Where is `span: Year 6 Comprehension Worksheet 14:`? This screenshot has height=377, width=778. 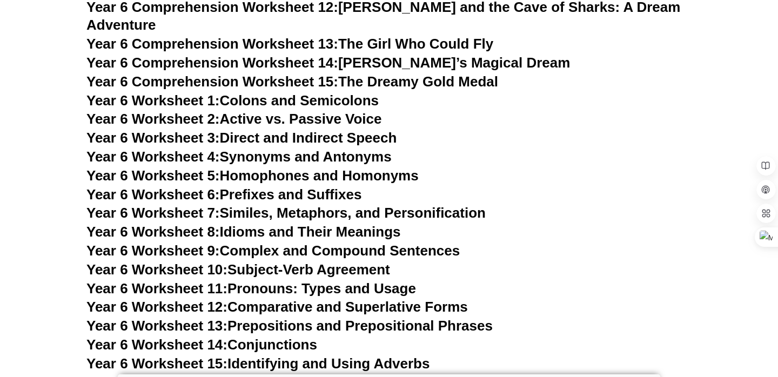
span: Year 6 Comprehension Worksheet 14: is located at coordinates (212, 63).